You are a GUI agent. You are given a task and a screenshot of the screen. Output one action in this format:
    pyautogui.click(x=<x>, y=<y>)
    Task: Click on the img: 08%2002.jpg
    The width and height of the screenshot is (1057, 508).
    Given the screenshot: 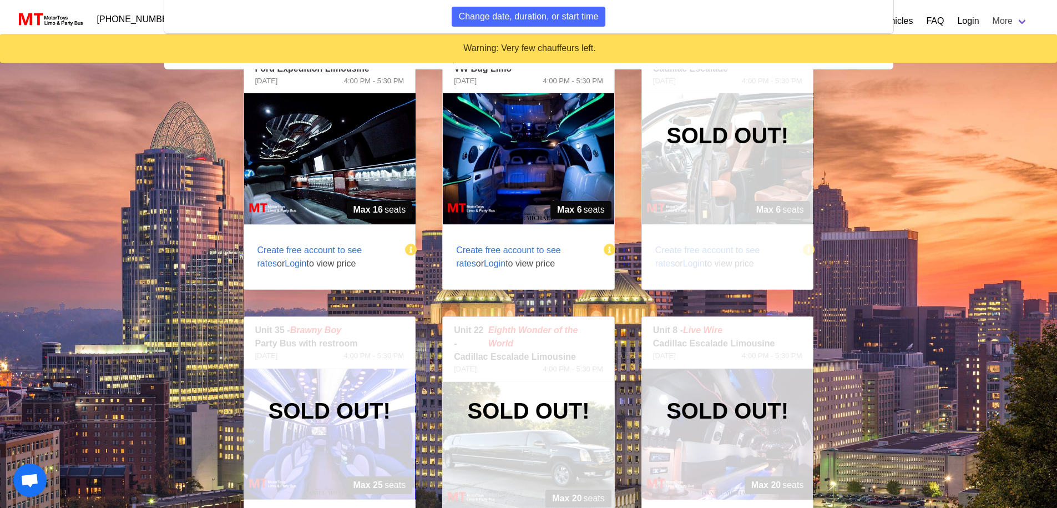 What is the action you would take?
    pyautogui.click(x=728, y=434)
    